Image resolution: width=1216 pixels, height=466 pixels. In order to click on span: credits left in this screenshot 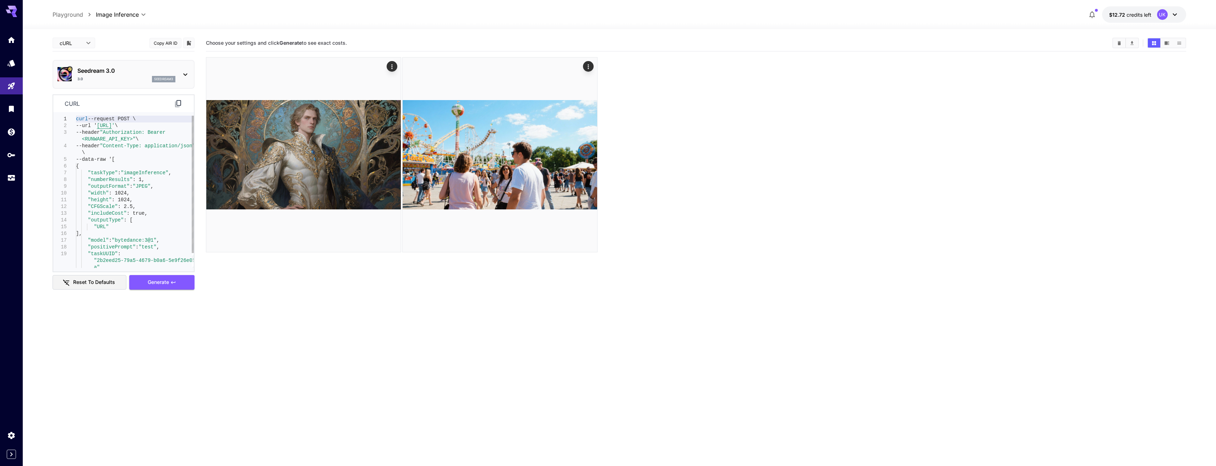, I will do `click(1139, 15)`.